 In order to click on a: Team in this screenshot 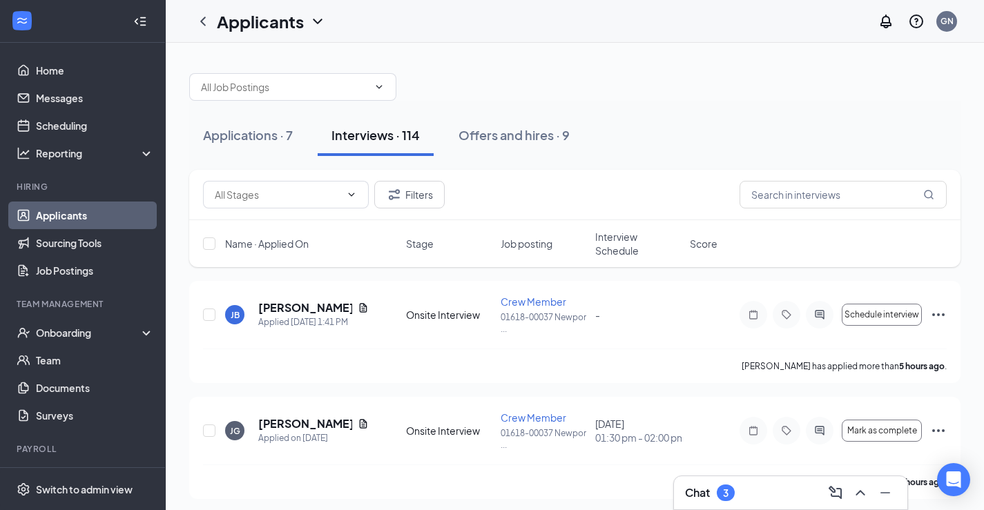, I will do `click(95, 360)`.